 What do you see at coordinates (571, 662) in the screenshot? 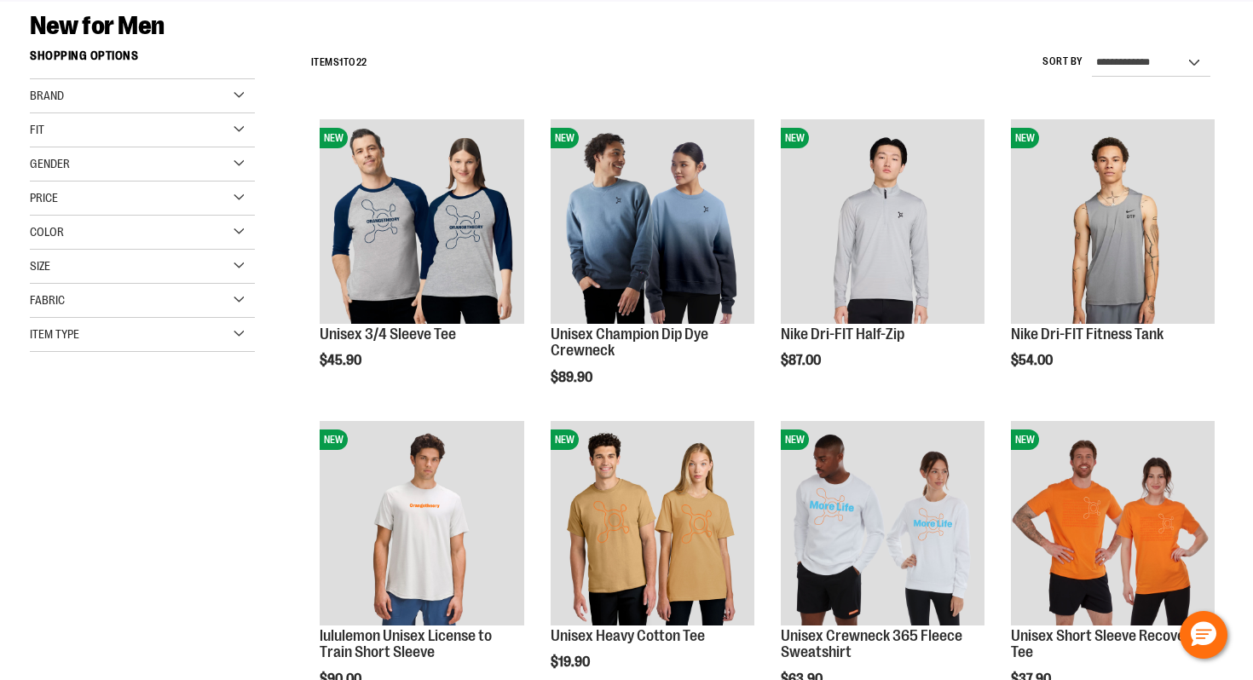
I see `span: $19.90` at bounding box center [571, 662].